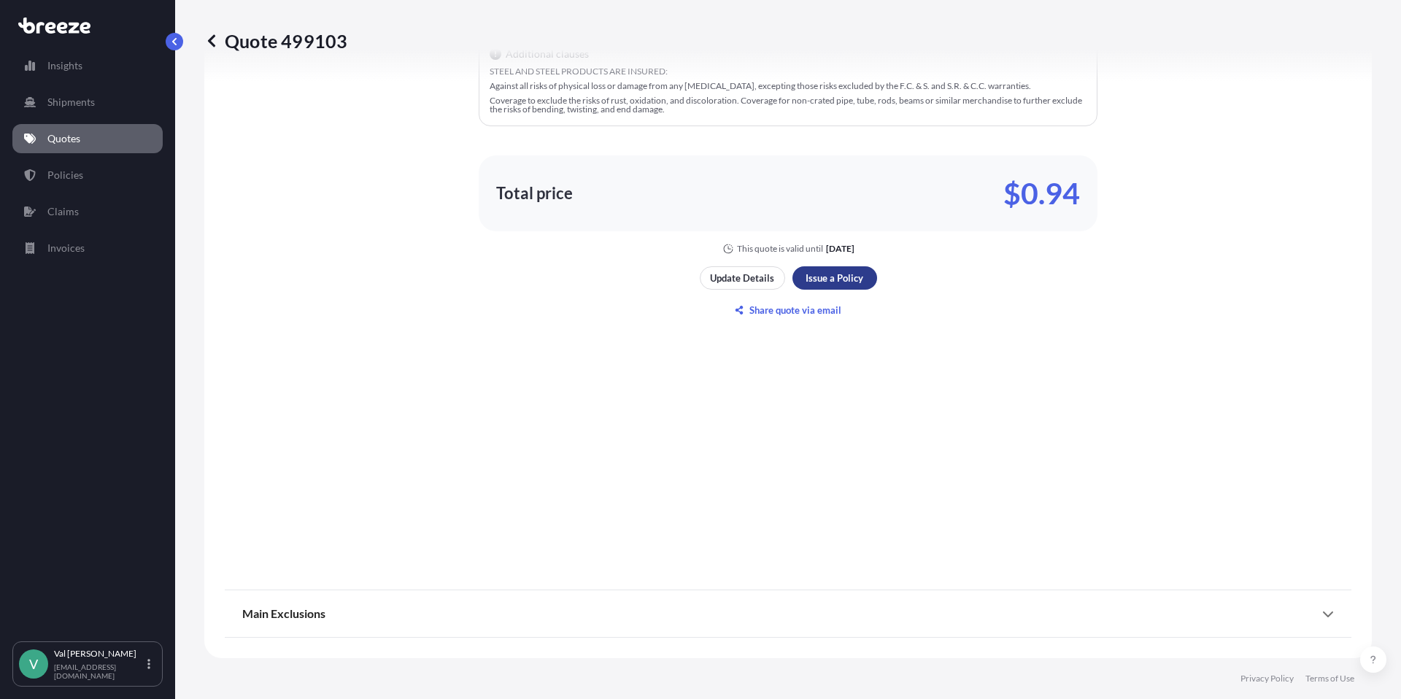 Image resolution: width=1401 pixels, height=699 pixels. What do you see at coordinates (1041, 193) in the screenshot?
I see `p: $0.94` at bounding box center [1041, 193].